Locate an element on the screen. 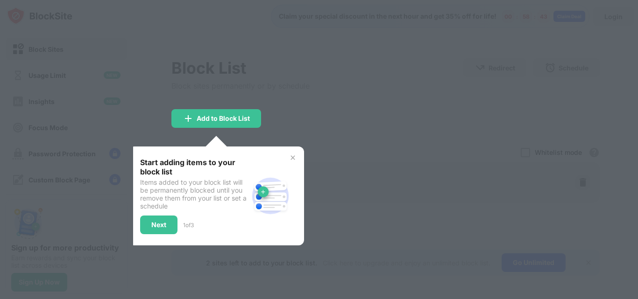  div: Next is located at coordinates (159, 225).